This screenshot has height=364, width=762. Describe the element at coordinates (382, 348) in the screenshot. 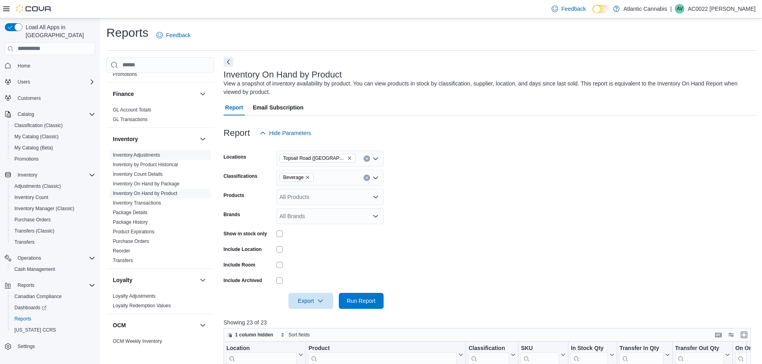

I see `div: Product` at that location.